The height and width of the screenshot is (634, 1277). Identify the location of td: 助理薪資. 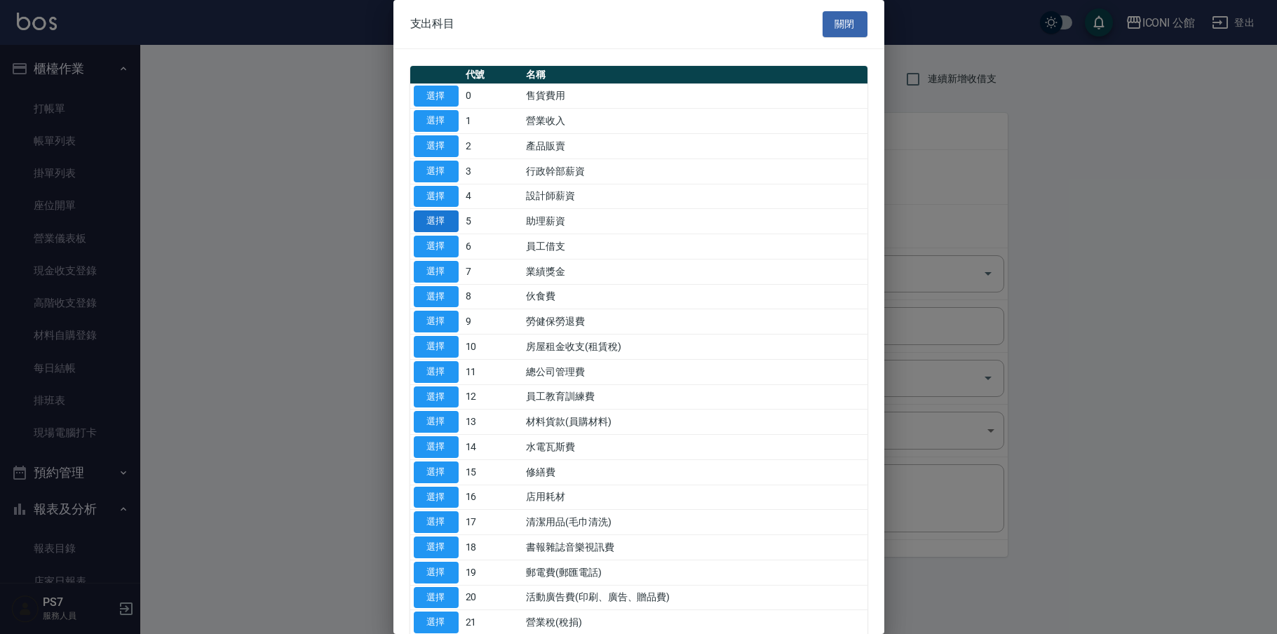
(694, 222).